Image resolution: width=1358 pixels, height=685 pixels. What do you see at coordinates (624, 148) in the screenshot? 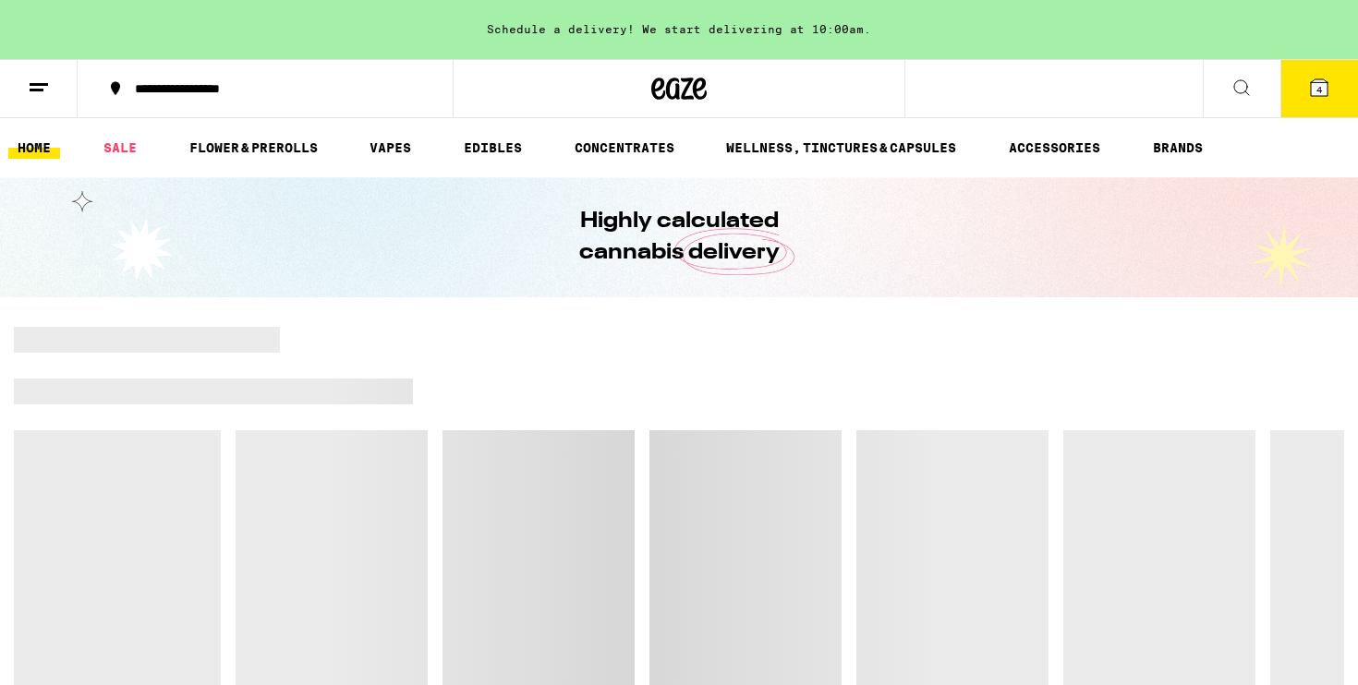
I see `a: CONCENTRATES` at bounding box center [624, 148].